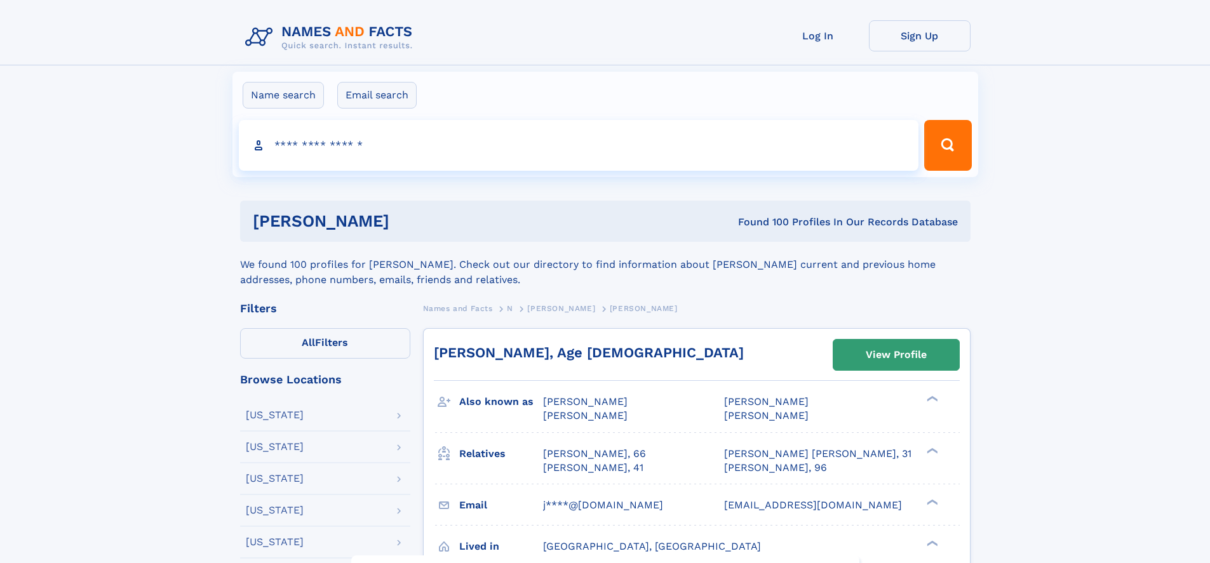 This screenshot has height=563, width=1210. Describe the element at coordinates (283, 95) in the screenshot. I see `label: Name search` at that location.